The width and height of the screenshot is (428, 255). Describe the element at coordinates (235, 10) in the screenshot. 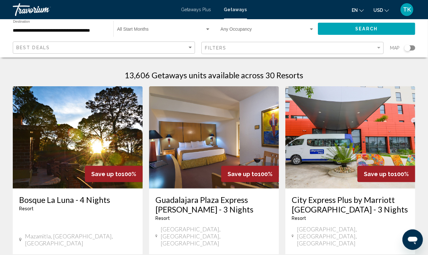

I see `a: Getaways` at that location.